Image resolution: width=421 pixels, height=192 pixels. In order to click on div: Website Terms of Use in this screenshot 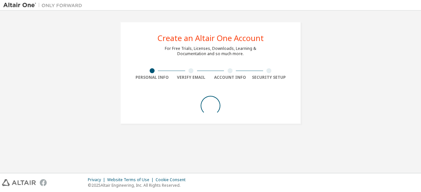, I will do `click(131, 180)`.